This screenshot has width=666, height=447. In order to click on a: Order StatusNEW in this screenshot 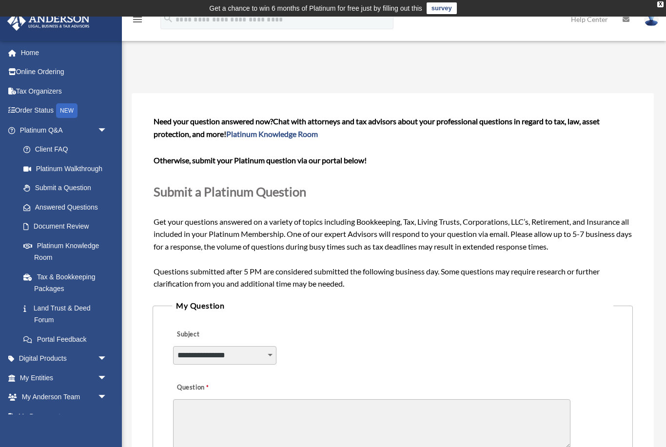, I will do `click(64, 111)`.